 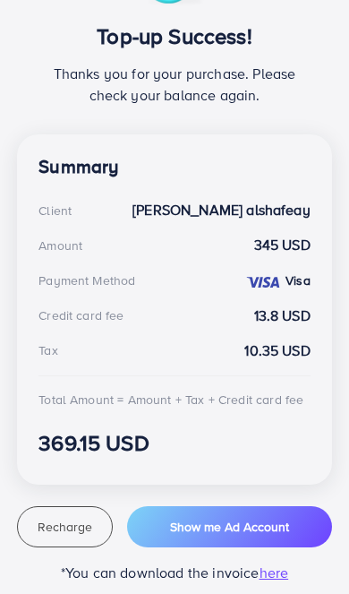 What do you see at coordinates (277, 350) in the screenshot?
I see `strong: 10.35 USD` at bounding box center [277, 350].